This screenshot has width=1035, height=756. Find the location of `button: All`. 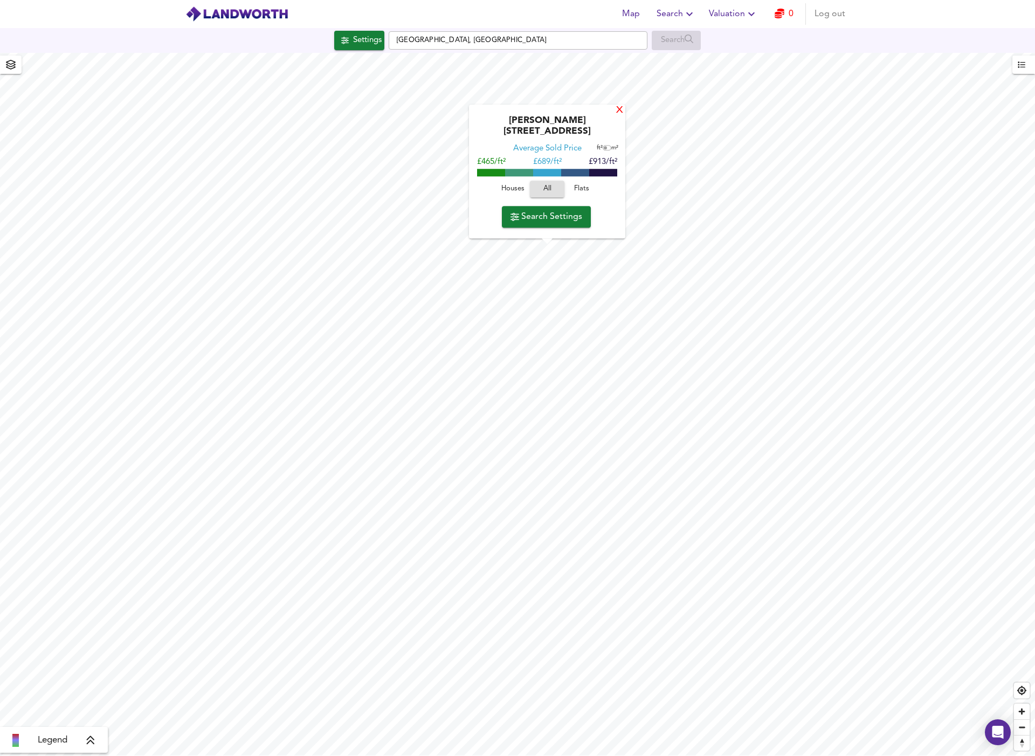

button: All is located at coordinates (547, 189).